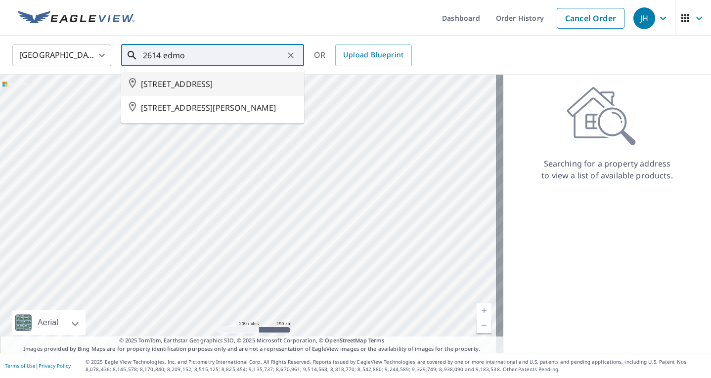  I want to click on p: Searching for a property address to view a list of available products., so click(607, 170).